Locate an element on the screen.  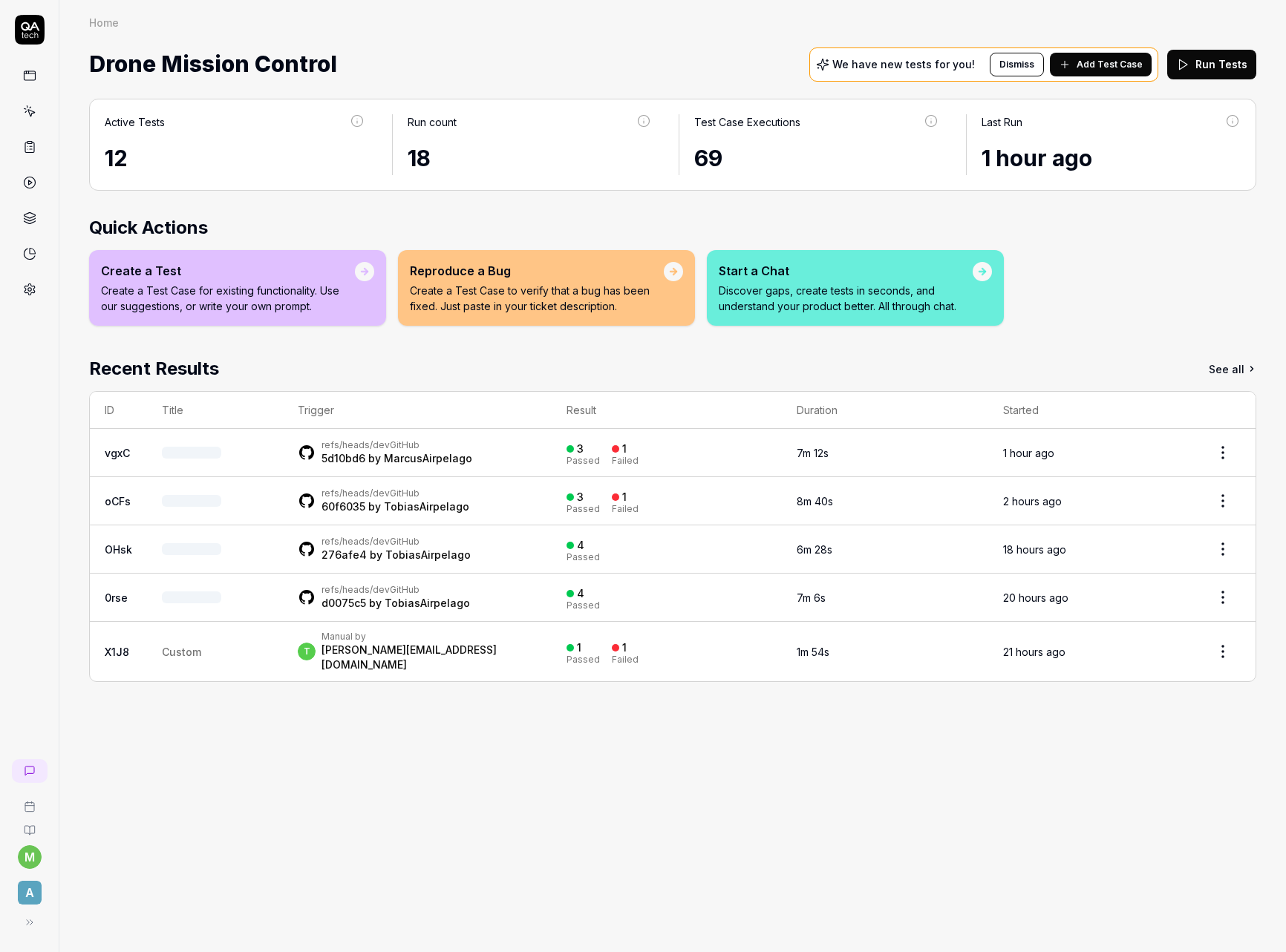
a: X1J8 is located at coordinates (117, 652).